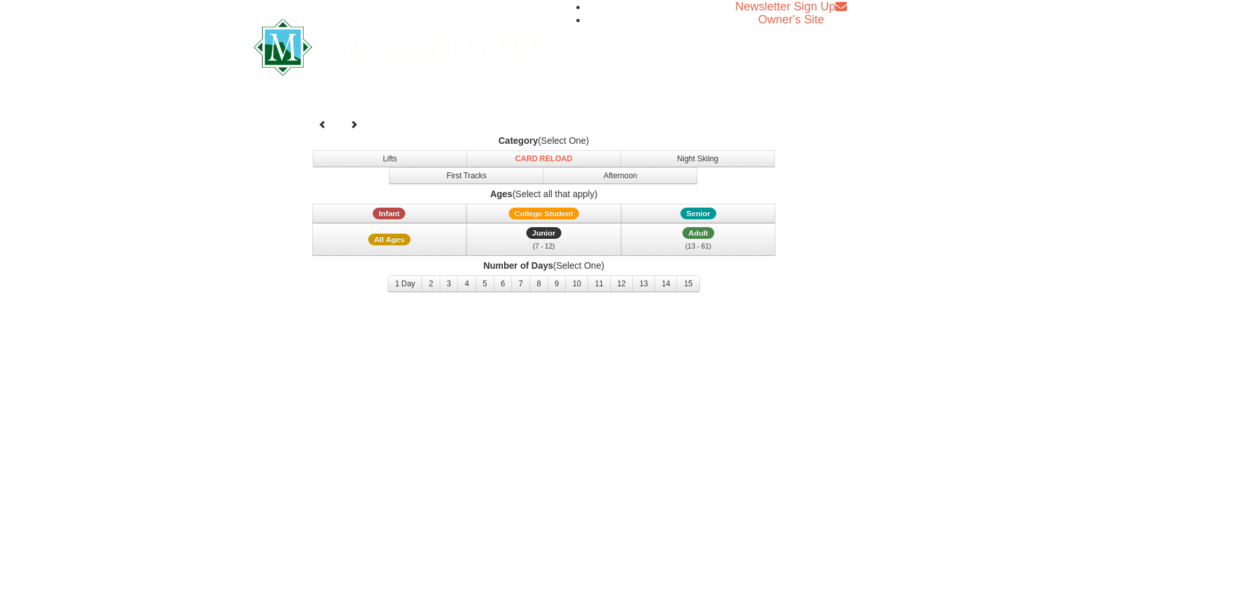 This screenshot has height=615, width=1249. Describe the element at coordinates (699, 213) in the screenshot. I see `button: Senior` at that location.